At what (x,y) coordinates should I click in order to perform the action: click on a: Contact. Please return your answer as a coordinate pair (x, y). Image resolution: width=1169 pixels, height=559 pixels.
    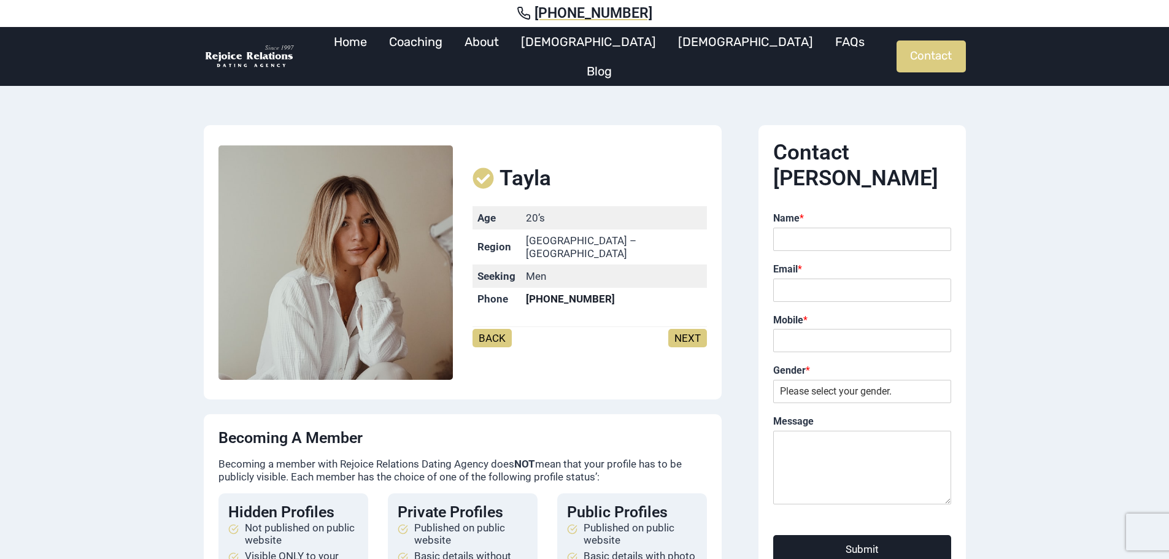
    Looking at the image, I should click on (931, 56).